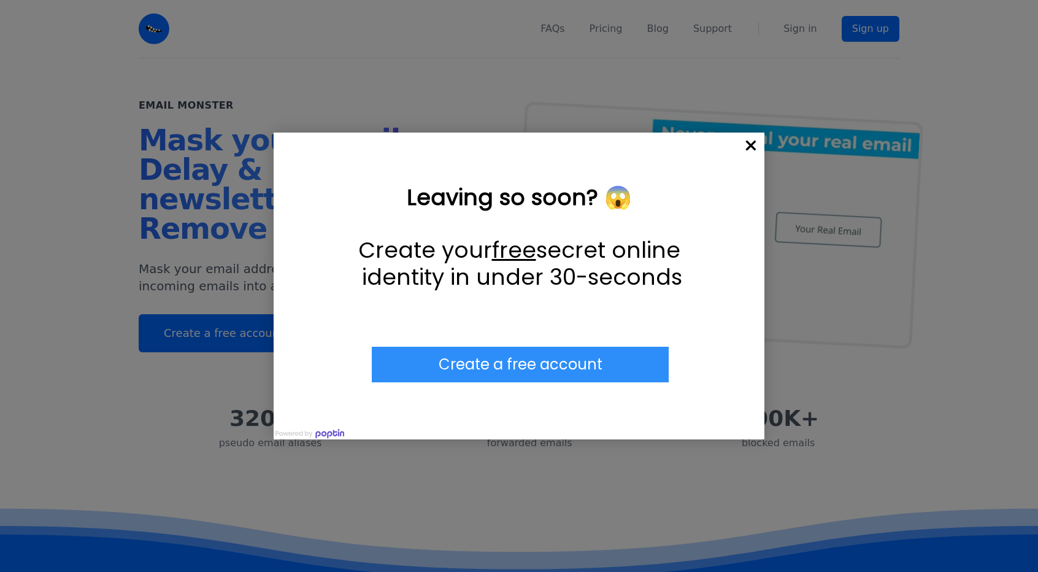 The image size is (1038, 572). I want to click on u: free, so click(514, 250).